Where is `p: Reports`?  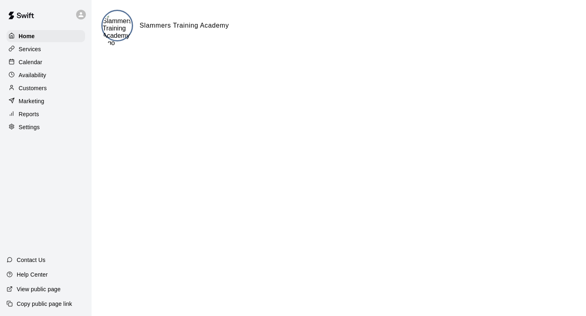
p: Reports is located at coordinates (29, 114).